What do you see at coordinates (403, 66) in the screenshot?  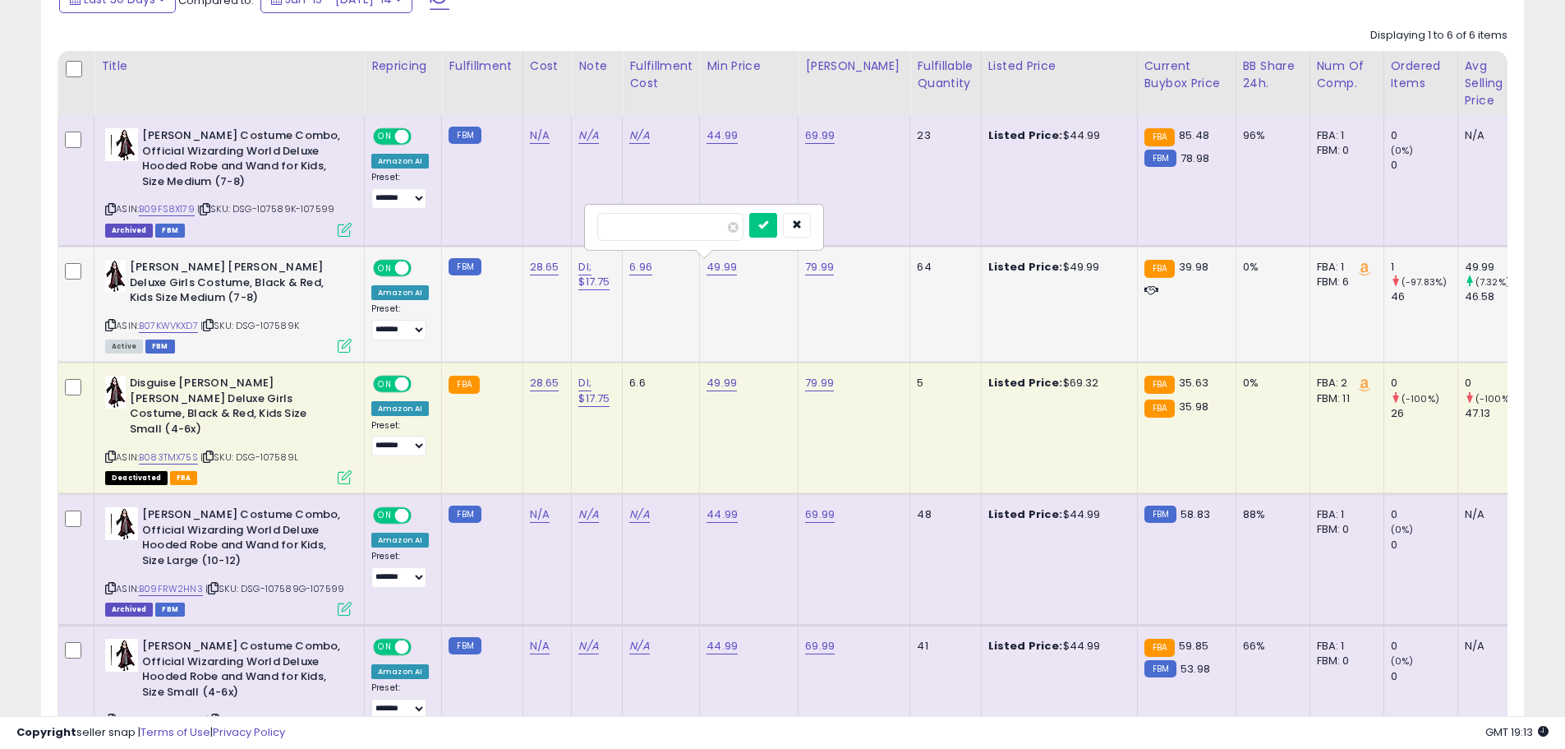 I see `div: Repricing` at bounding box center [403, 66].